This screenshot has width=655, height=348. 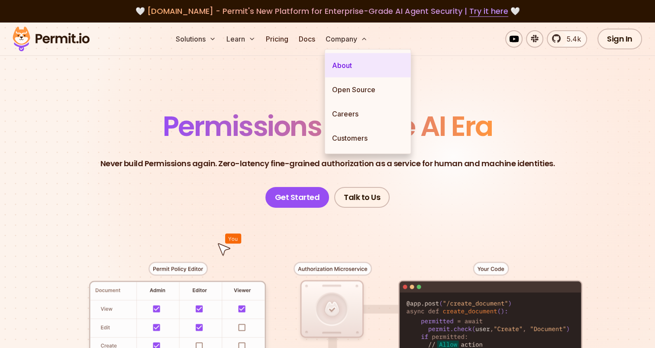 What do you see at coordinates (368, 90) in the screenshot?
I see `a: Open Source` at bounding box center [368, 90].